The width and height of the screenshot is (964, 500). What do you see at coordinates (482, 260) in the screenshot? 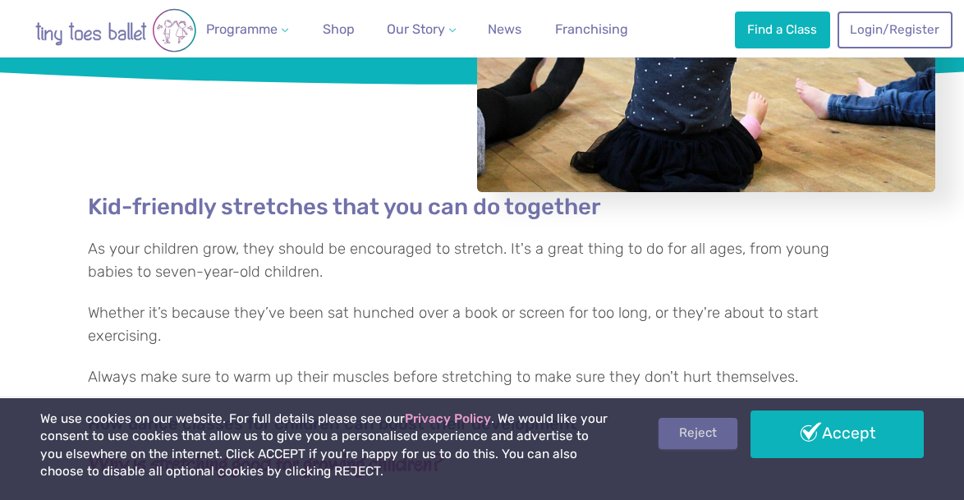
I see `p: As your children grow, they should be encouraged to stretch. It's a great thing to do for all age...` at bounding box center [482, 260].